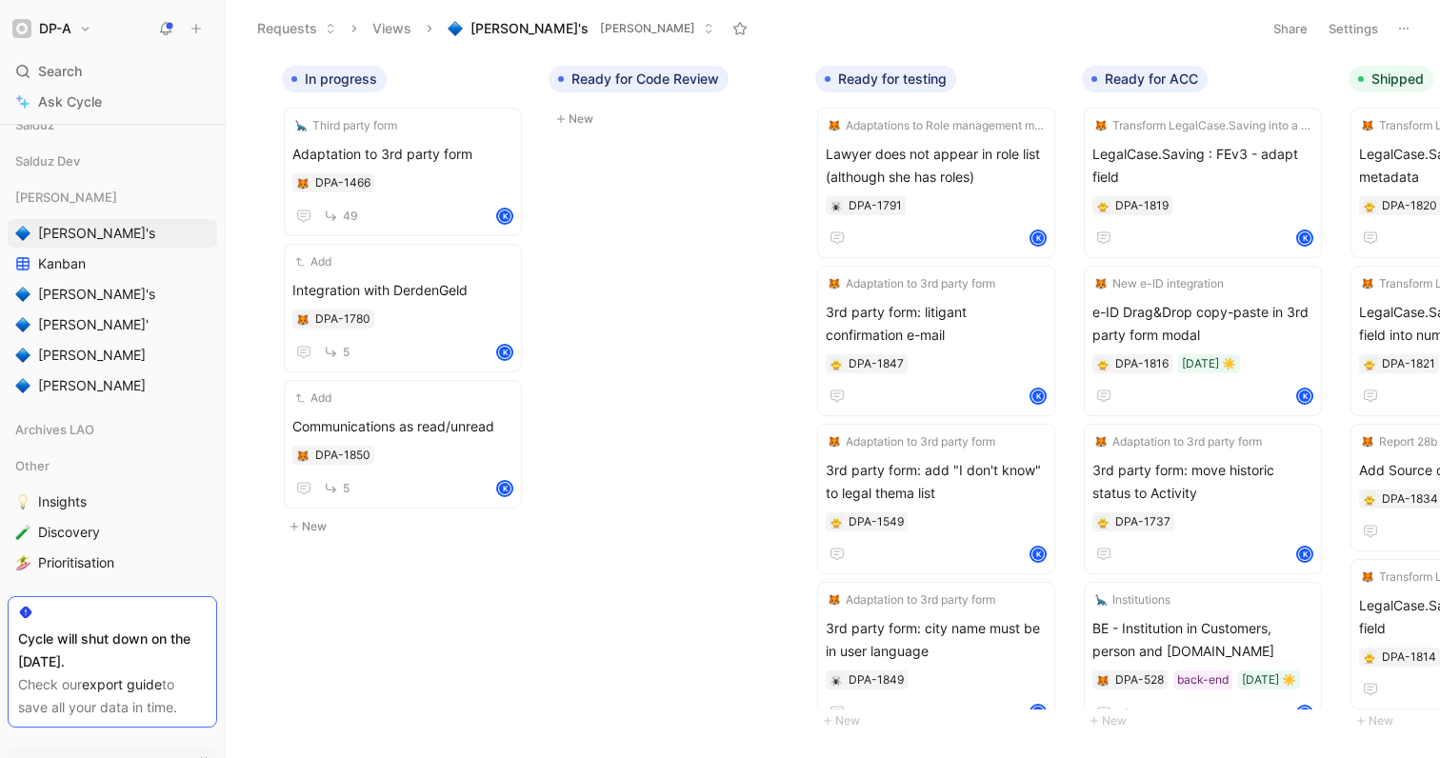 The image size is (1440, 758). What do you see at coordinates (51, 29) in the screenshot?
I see `button: DP-ADP-A` at bounding box center [51, 29].